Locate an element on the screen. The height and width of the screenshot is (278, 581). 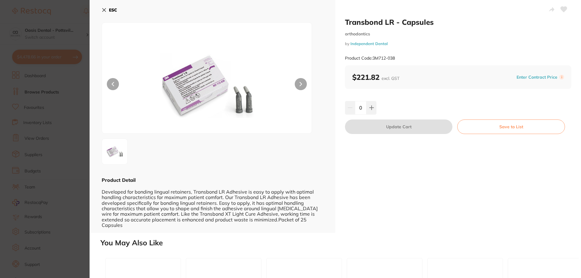
b: Product Detail is located at coordinates (119, 180).